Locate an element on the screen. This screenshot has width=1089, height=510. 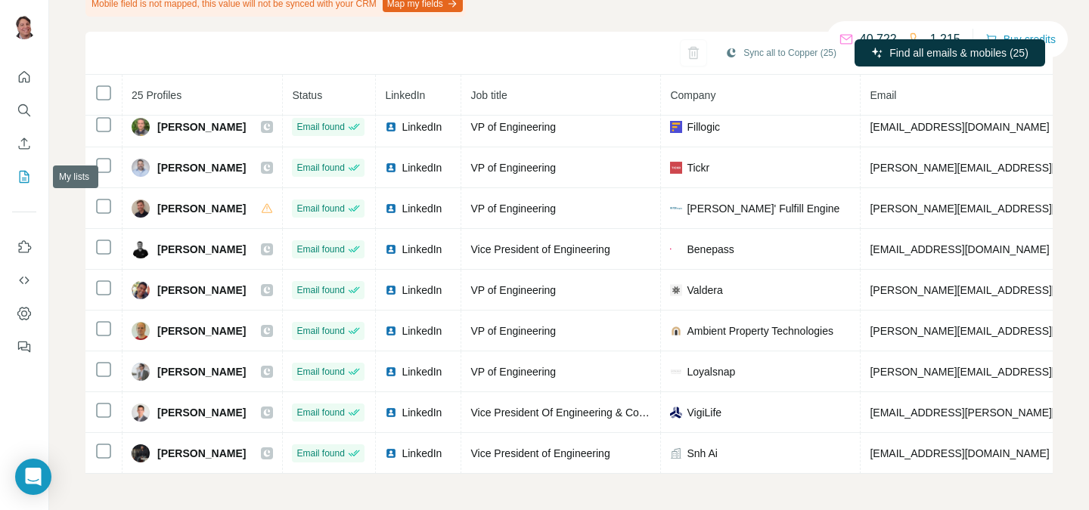
button: Find all emails & mobiles (25) is located at coordinates (950, 53).